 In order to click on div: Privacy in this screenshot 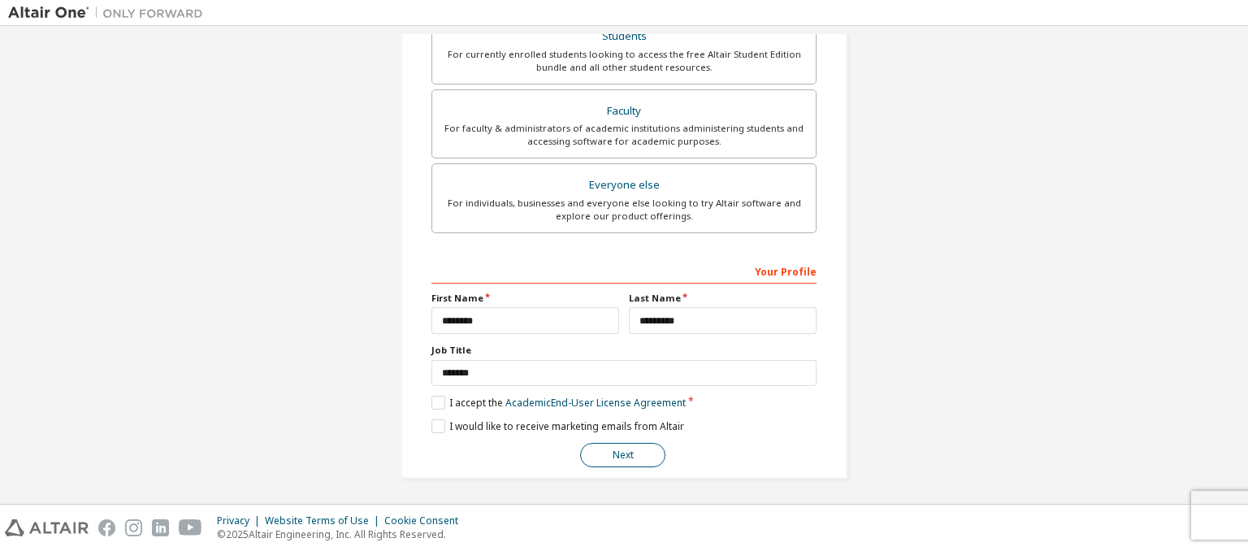, I will do `click(240, 521)`.